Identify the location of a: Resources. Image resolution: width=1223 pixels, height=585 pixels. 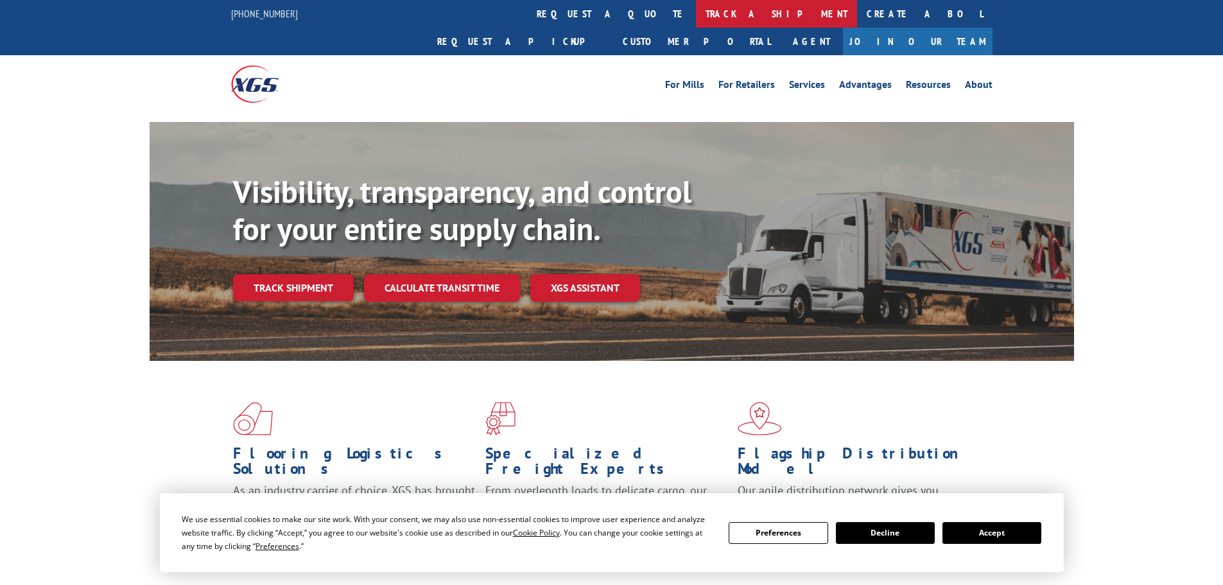
(928, 87).